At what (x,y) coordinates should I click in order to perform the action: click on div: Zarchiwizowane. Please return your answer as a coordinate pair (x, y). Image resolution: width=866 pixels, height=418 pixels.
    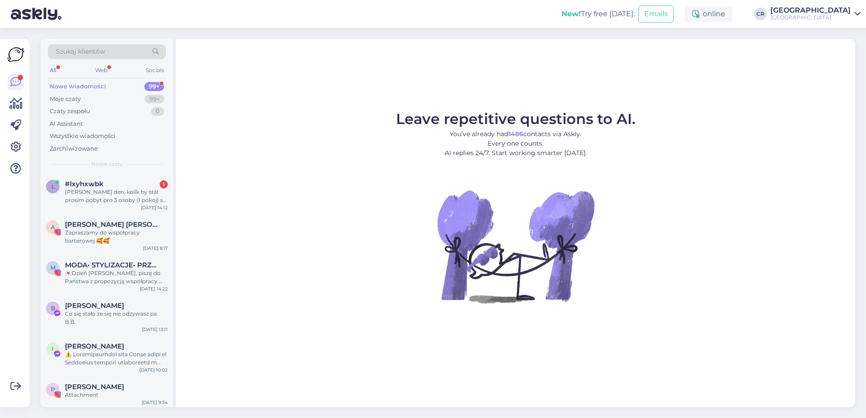
    Looking at the image, I should click on (74, 149).